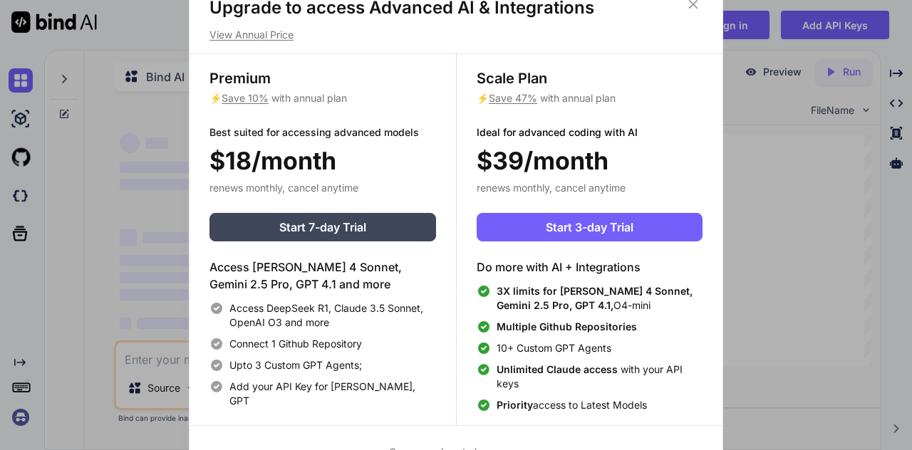 The height and width of the screenshot is (450, 912). Describe the element at coordinates (323, 78) in the screenshot. I see `h3: Premium` at that location.